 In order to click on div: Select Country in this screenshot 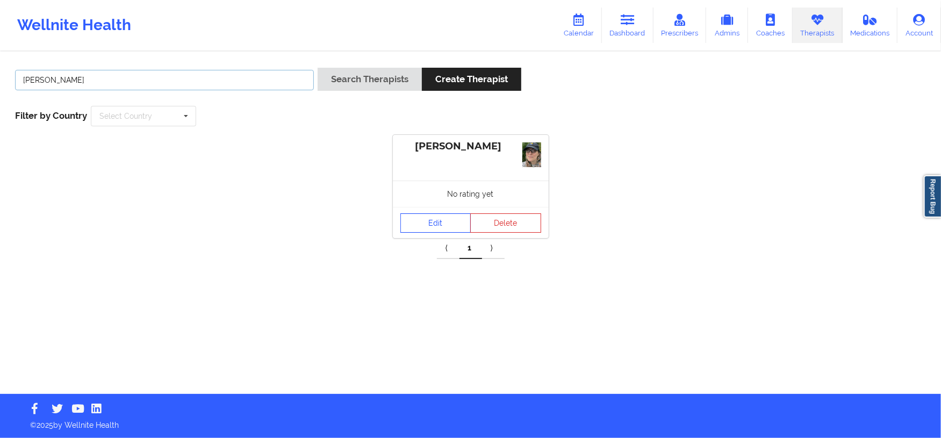, I will do `click(126, 116)`.